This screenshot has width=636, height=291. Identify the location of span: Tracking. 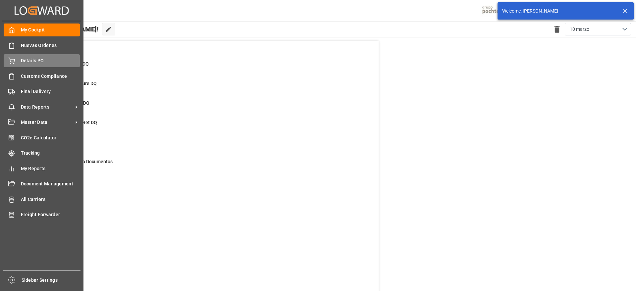
(50, 153).